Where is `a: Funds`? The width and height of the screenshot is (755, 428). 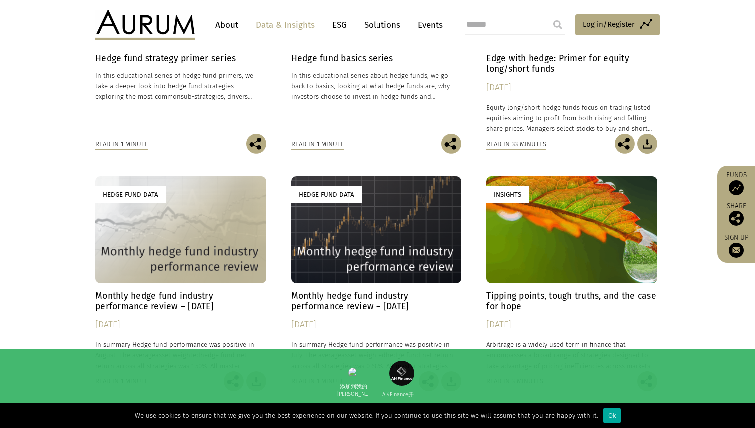 a: Funds is located at coordinates (736, 183).